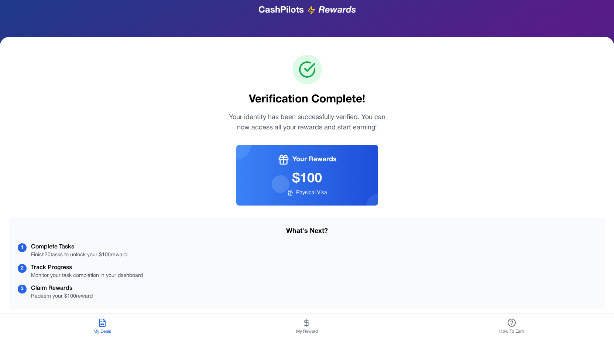 This screenshot has width=614, height=339. What do you see at coordinates (307, 100) in the screenshot?
I see `h1: Verification Complete!` at bounding box center [307, 100].